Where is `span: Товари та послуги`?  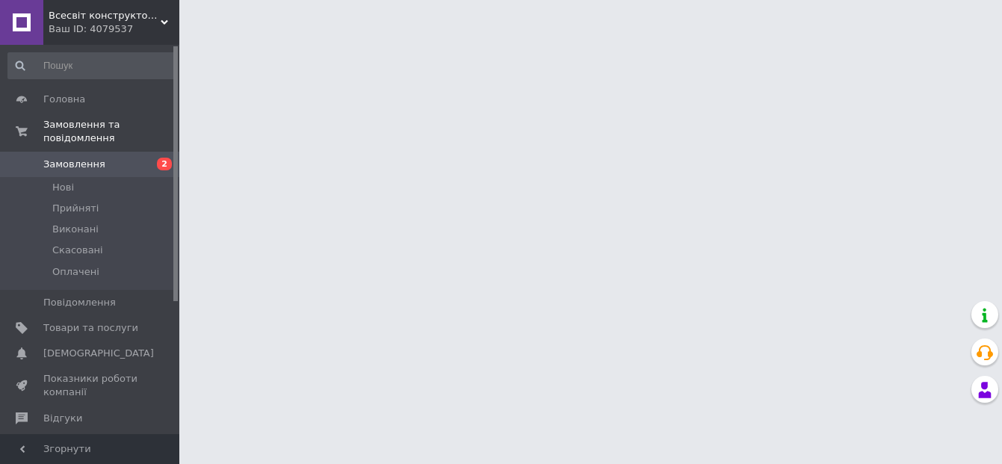 span: Товари та послуги is located at coordinates (90, 328).